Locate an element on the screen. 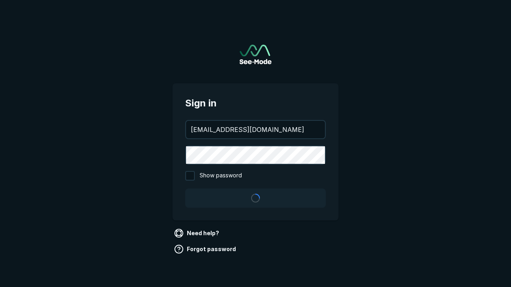 Image resolution: width=511 pixels, height=287 pixels. span: Sign in is located at coordinates (255, 103).